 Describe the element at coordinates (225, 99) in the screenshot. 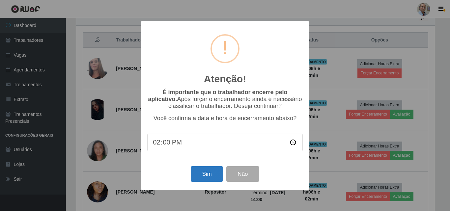

I see `p: Após forçar o encerramento ainda é necessário classificar o trabalhador. Deseja continuar?` at that location.